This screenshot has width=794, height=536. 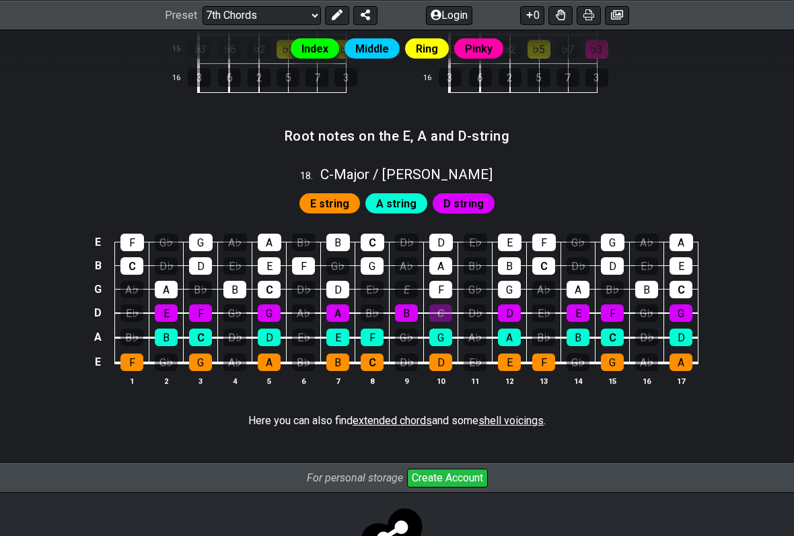 What do you see at coordinates (98, 336) in the screenshot?
I see `td: A` at bounding box center [98, 336].